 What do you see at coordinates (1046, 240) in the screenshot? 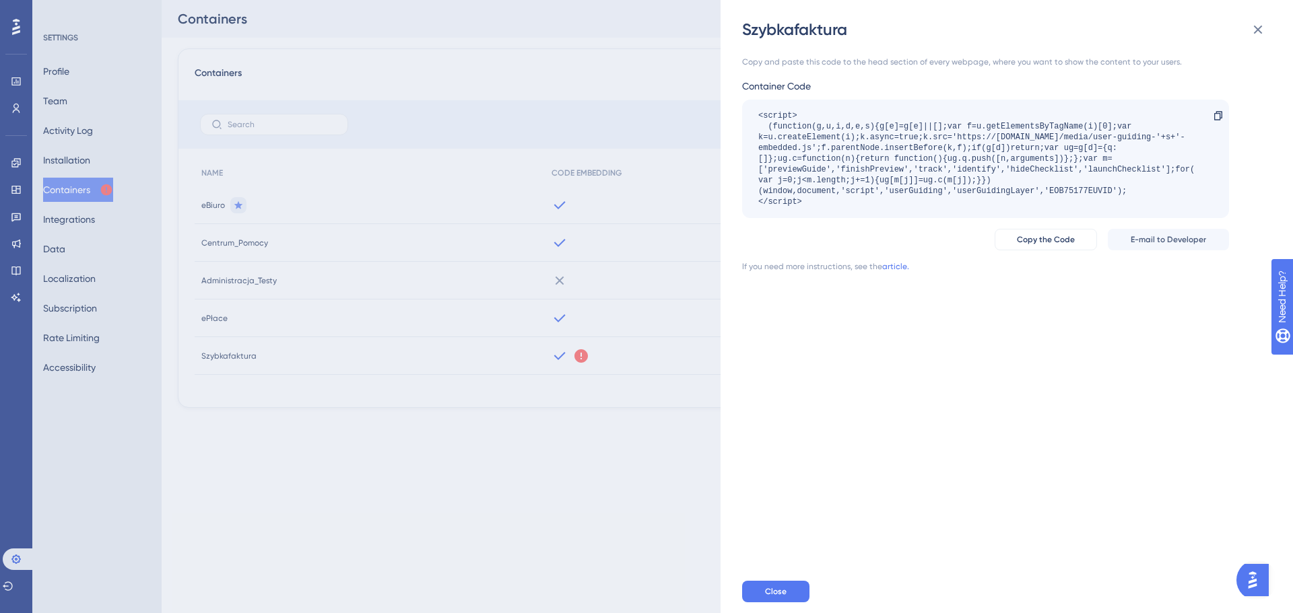
I see `button: Copy the Code` at bounding box center [1046, 240].